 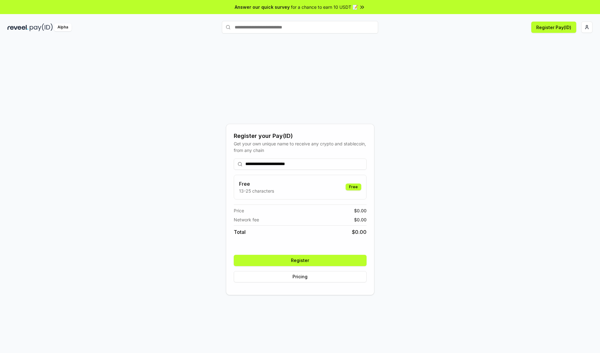 I want to click on span: Total, so click(x=240, y=232).